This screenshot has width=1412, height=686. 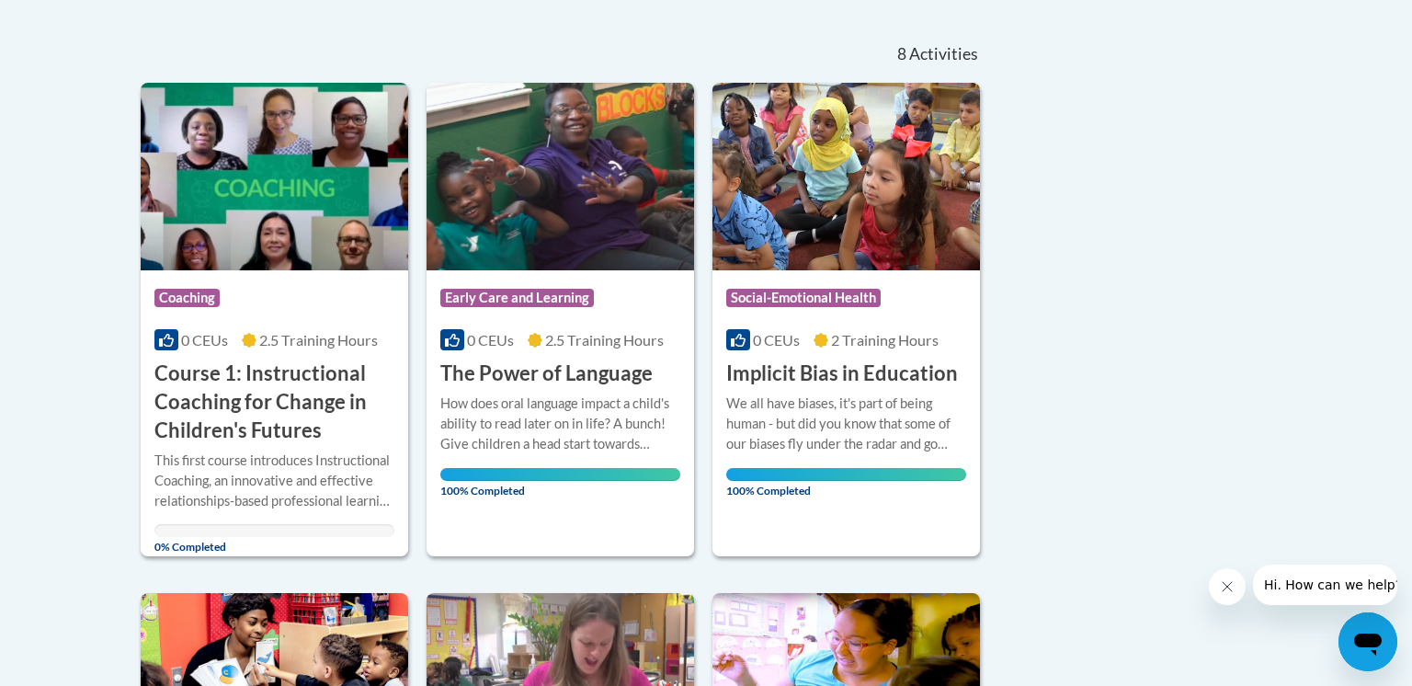 I want to click on h3: Course 1: Instructional Coaching for Change in Children's Futures, so click(x=274, y=402).